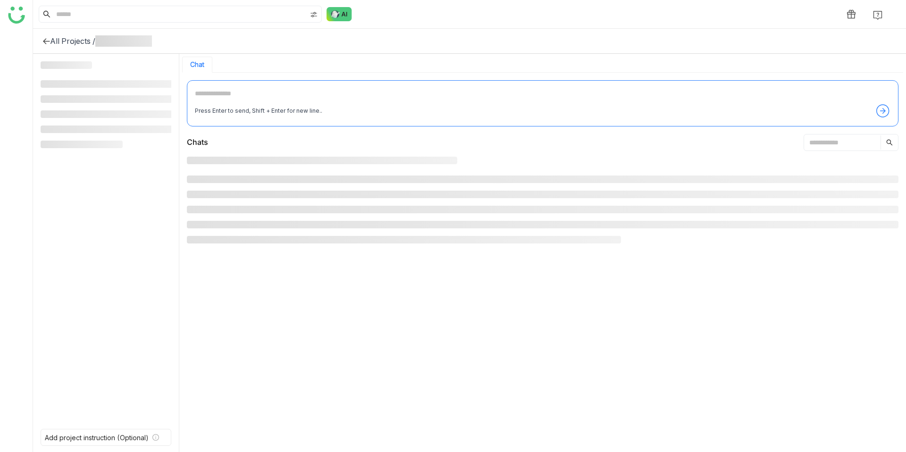  Describe the element at coordinates (259, 111) in the screenshot. I see `div: Press Enter to send, Shift + Enter for new line..` at that location.